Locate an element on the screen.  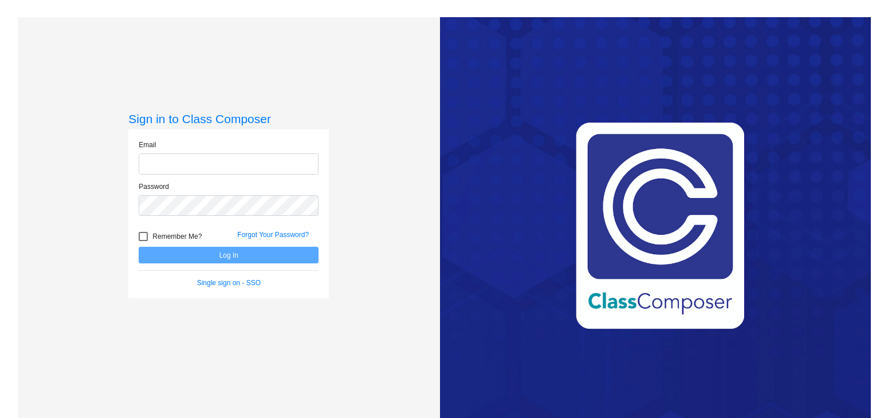
h3: Sign in to Class Composer is located at coordinates (228, 119).